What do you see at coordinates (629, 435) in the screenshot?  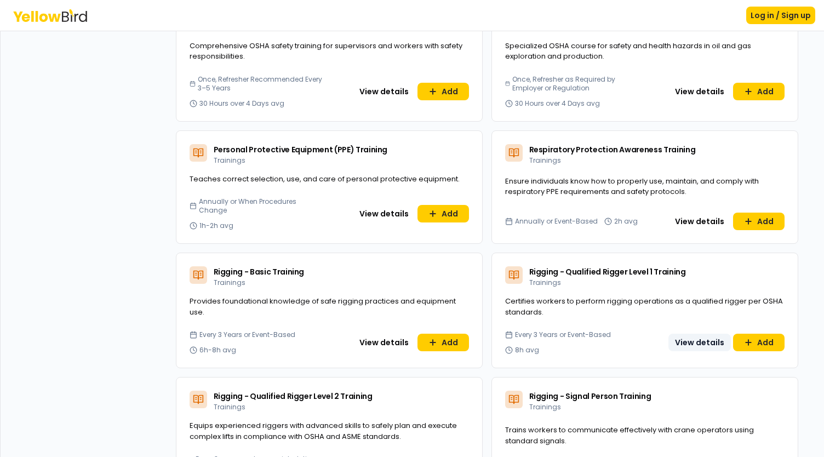 I see `span: Trains workers to communicate effectively with crane operators using standard signals.` at bounding box center [629, 435].